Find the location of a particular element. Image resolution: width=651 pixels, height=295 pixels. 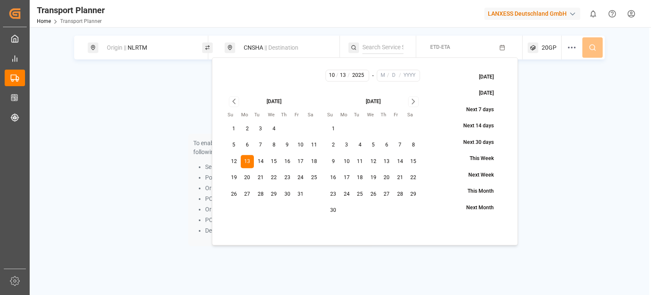

div: LANXESS Deutschland GmbH is located at coordinates (532, 14).